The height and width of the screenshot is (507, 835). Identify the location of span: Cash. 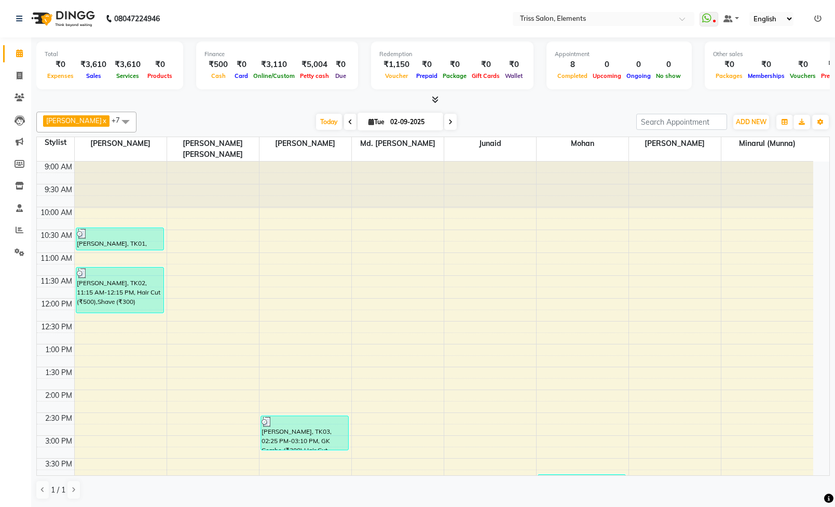
(219, 76).